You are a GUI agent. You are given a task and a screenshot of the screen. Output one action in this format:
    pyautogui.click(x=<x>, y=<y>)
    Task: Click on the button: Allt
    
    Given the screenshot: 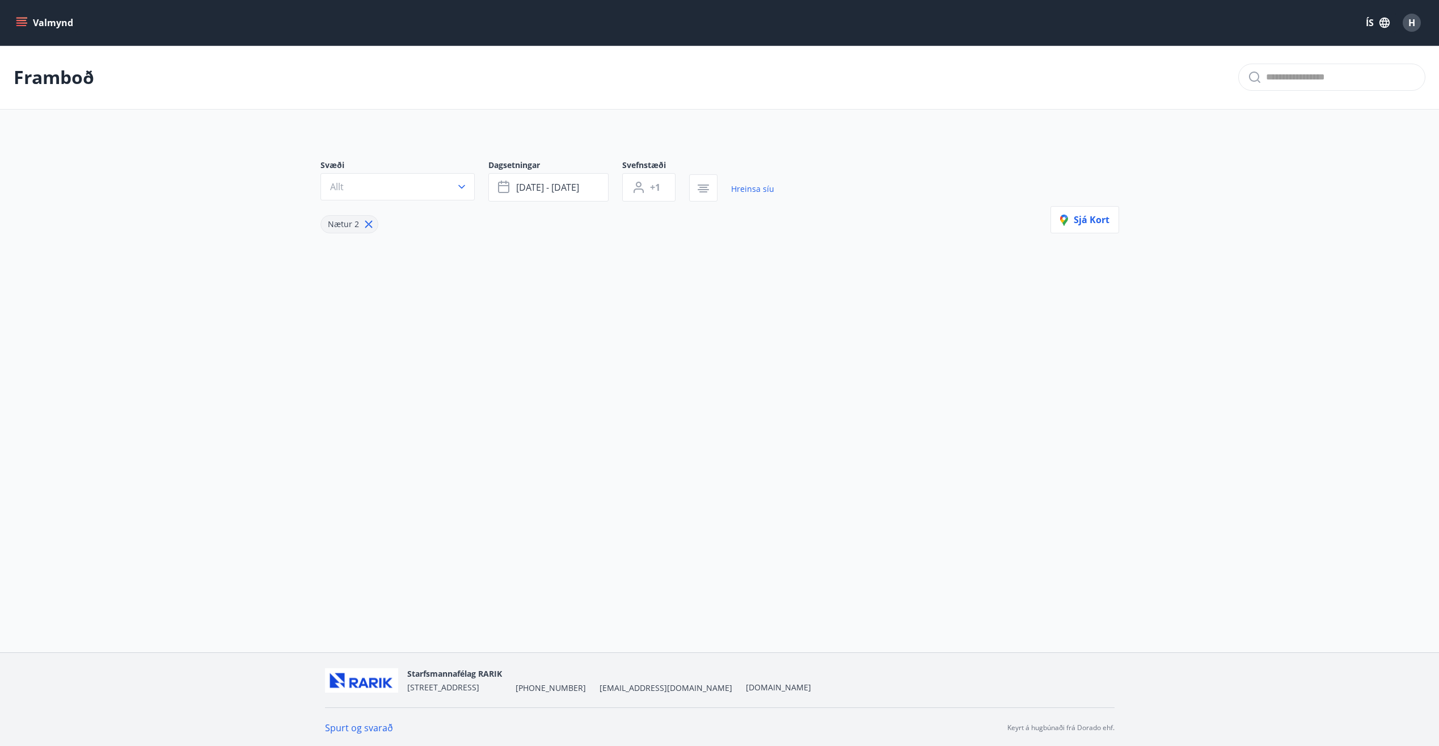 What is the action you would take?
    pyautogui.click(x=398, y=187)
    